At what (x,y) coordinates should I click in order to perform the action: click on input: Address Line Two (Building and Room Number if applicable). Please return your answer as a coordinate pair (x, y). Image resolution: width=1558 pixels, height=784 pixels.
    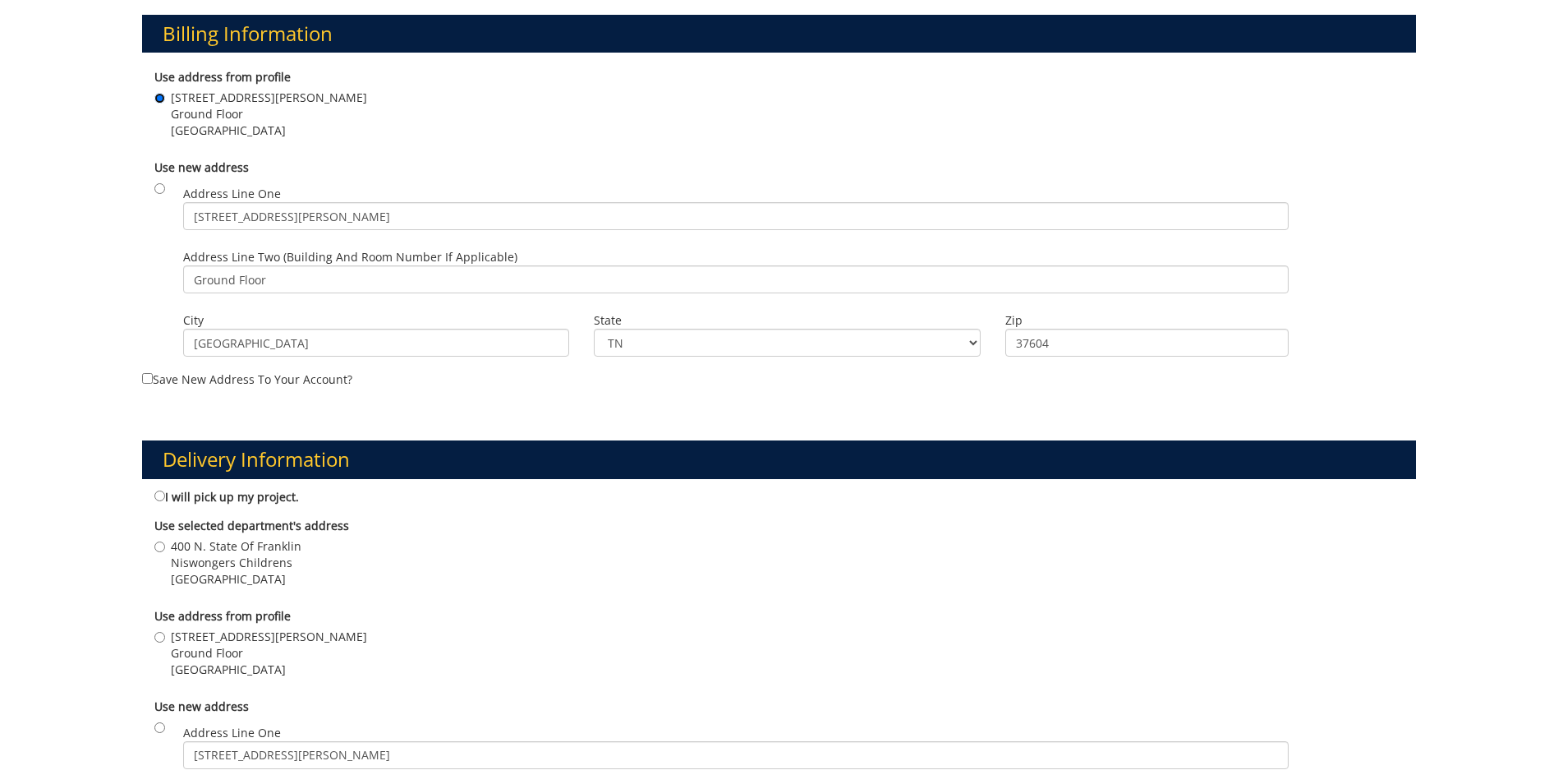
    Looking at the image, I should click on (736, 279).